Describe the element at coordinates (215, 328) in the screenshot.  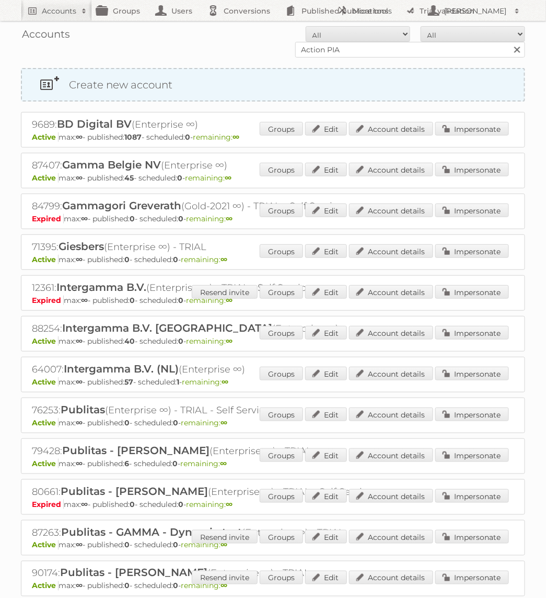
I see `h2: 88254: (Enterprise ∞)` at that location.